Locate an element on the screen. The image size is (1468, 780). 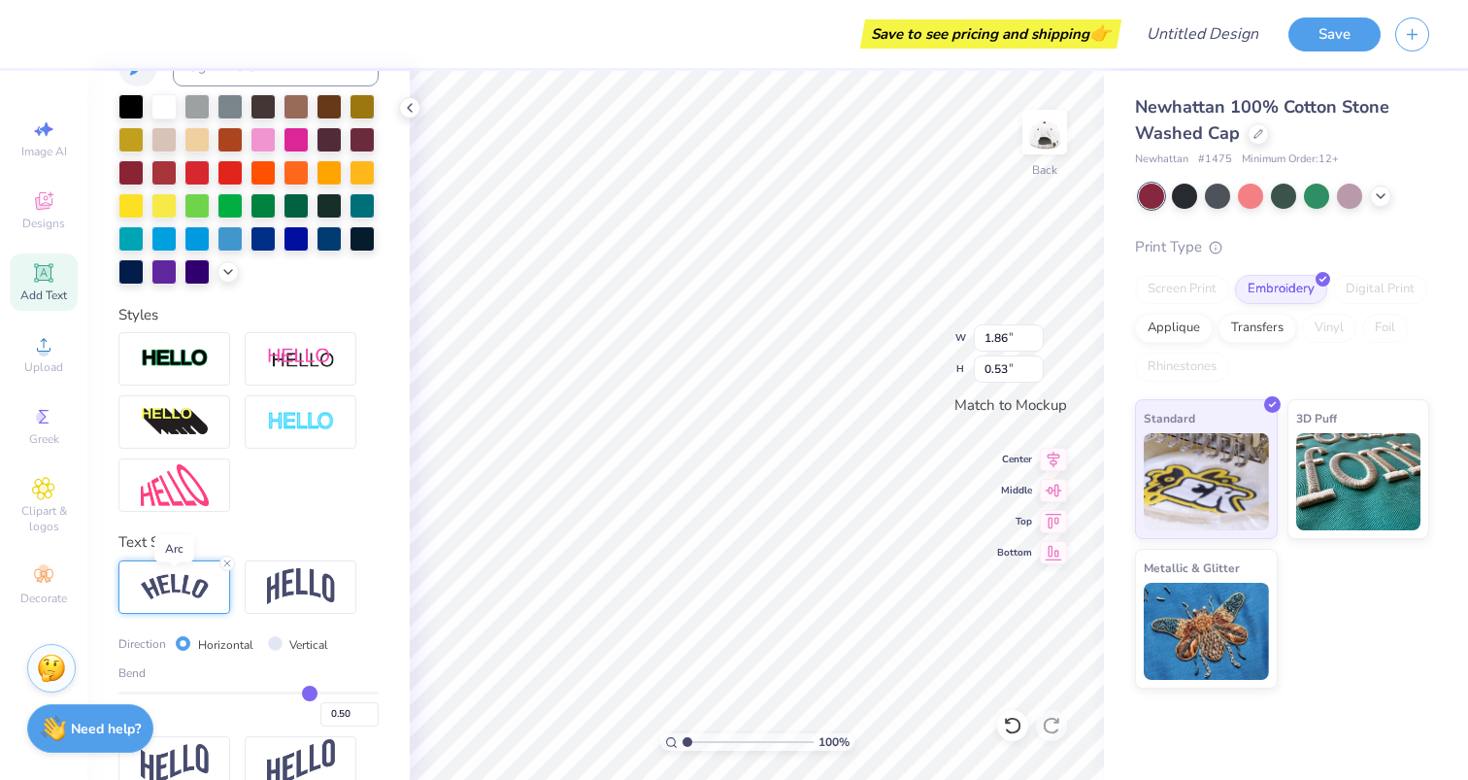
div: Styles is located at coordinates (249, 315).